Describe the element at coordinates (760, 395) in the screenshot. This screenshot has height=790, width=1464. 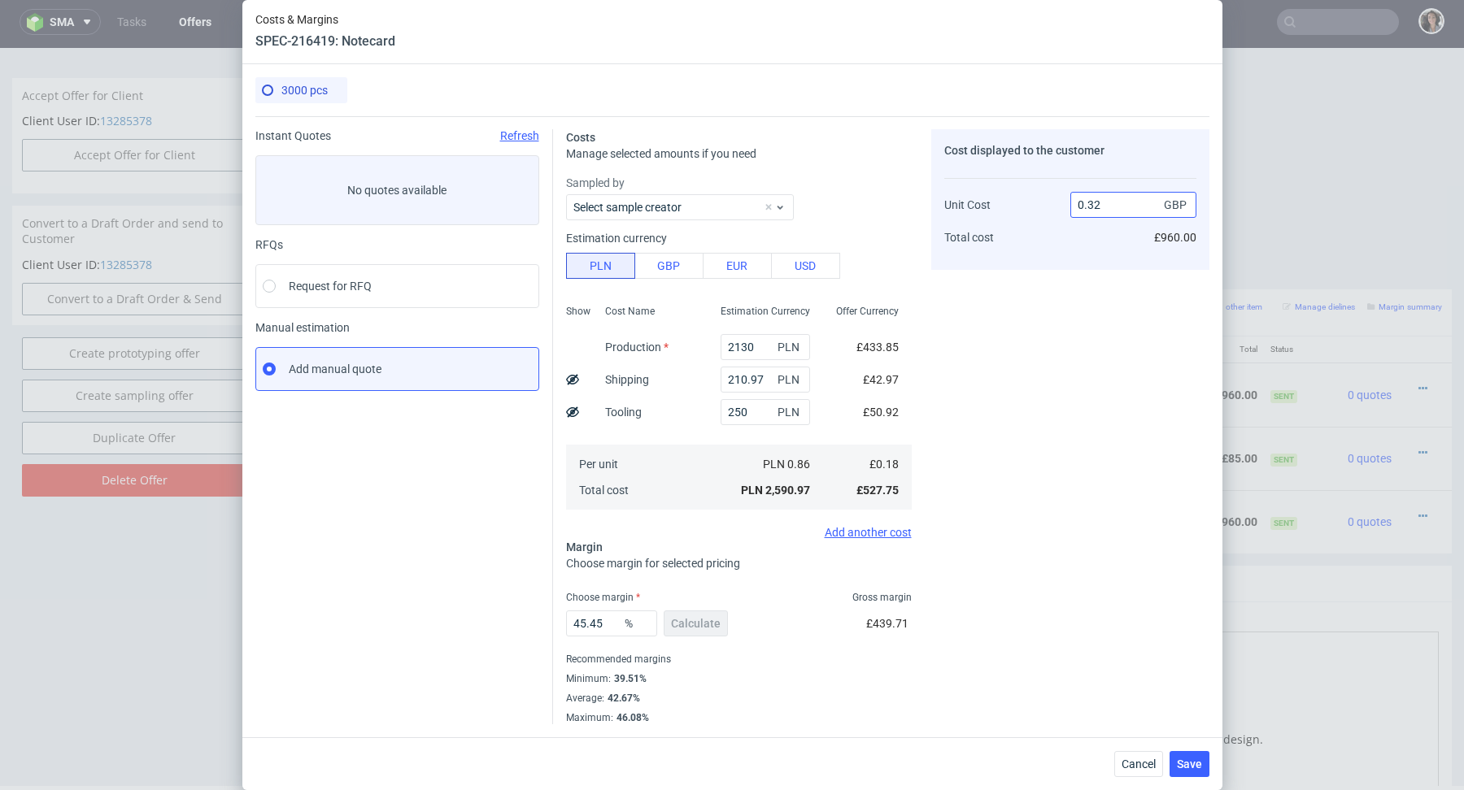
I see `span: SPEC- 216350` at that location.